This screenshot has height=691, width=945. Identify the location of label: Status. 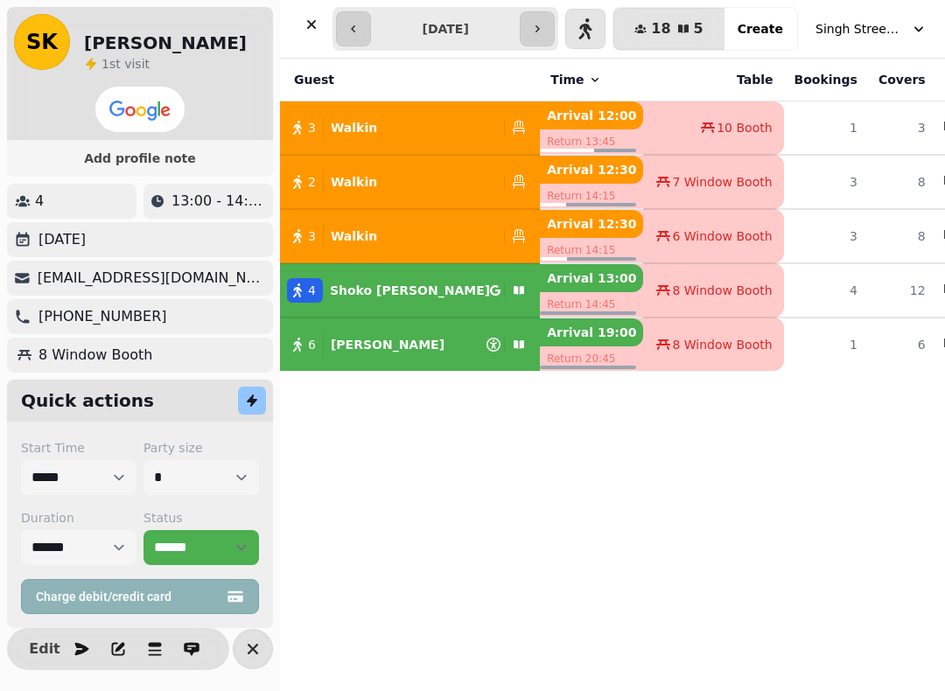
(201, 518).